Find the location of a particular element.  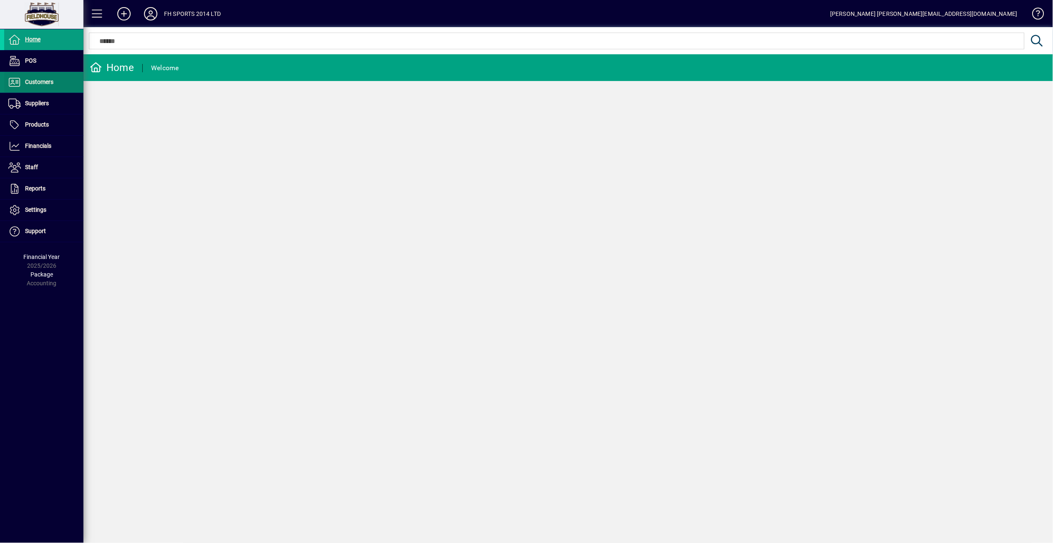

a: Suppliers is located at coordinates (44, 104).